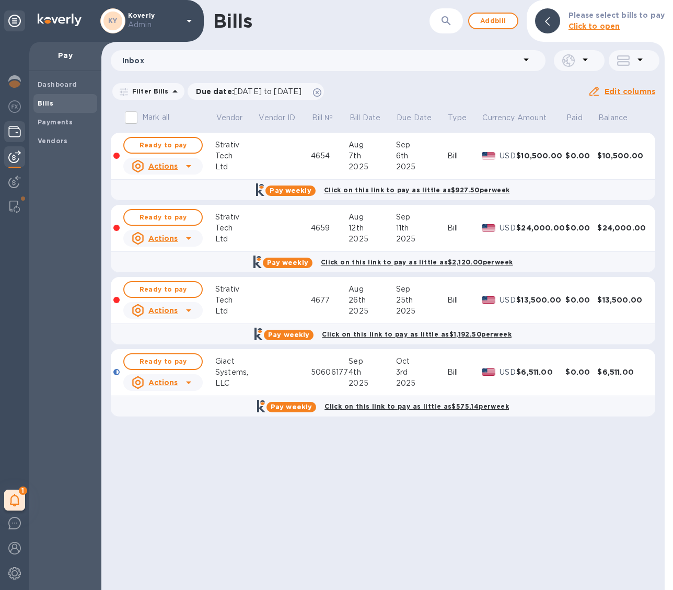 This screenshot has width=673, height=590. I want to click on b: Please select bills to pay, so click(616, 15).